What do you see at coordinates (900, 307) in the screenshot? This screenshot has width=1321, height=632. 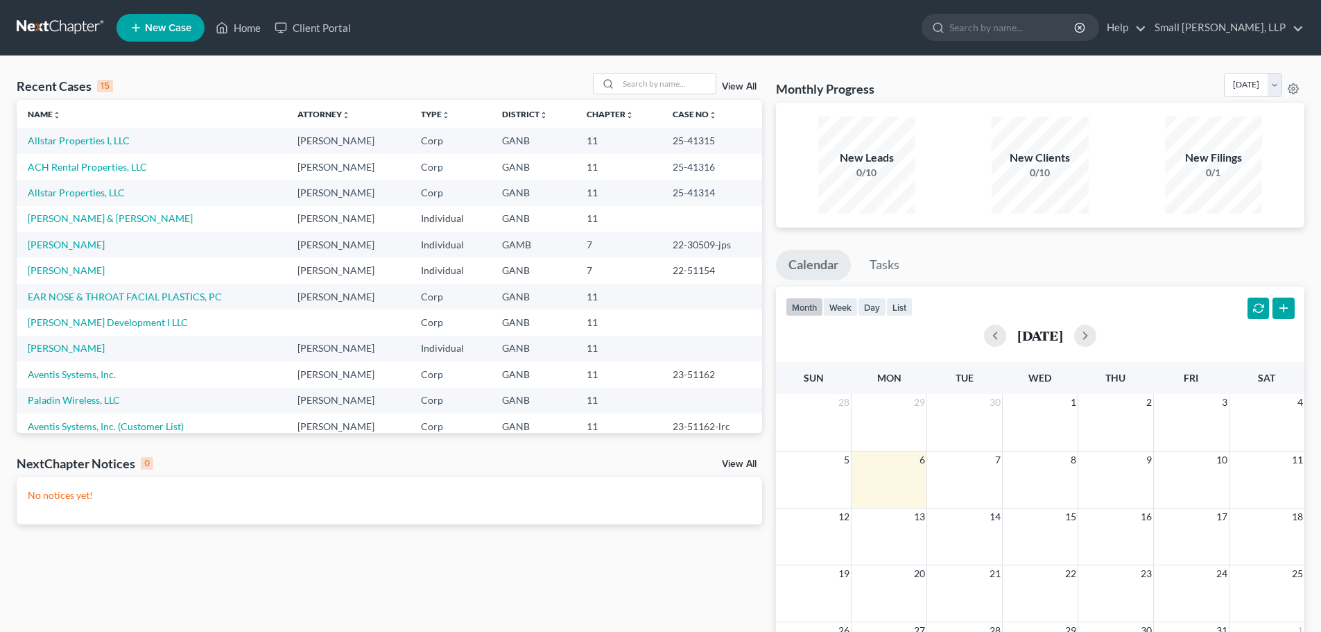 I see `button: list` at bounding box center [900, 307].